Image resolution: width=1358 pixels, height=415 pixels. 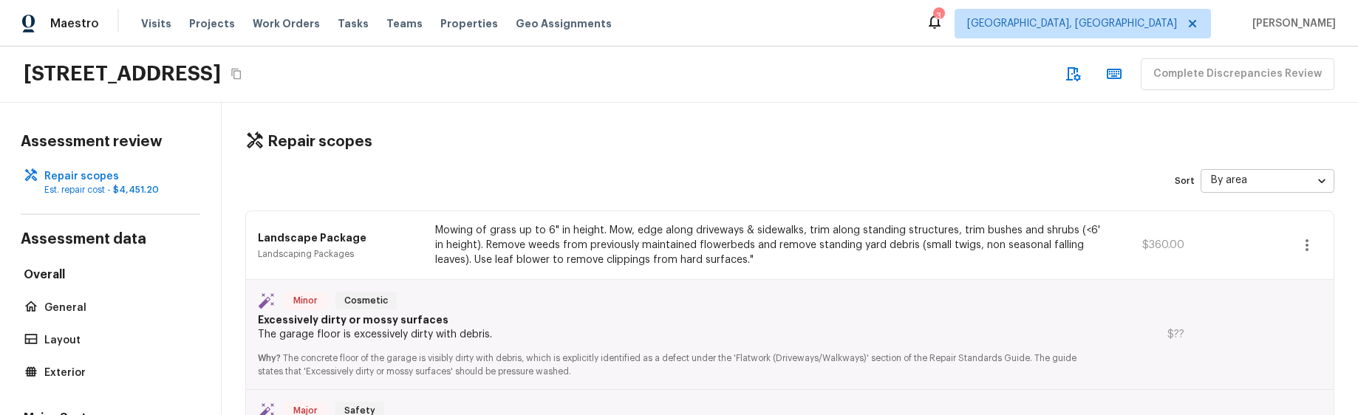 I want to click on span: Tasks, so click(x=353, y=24).